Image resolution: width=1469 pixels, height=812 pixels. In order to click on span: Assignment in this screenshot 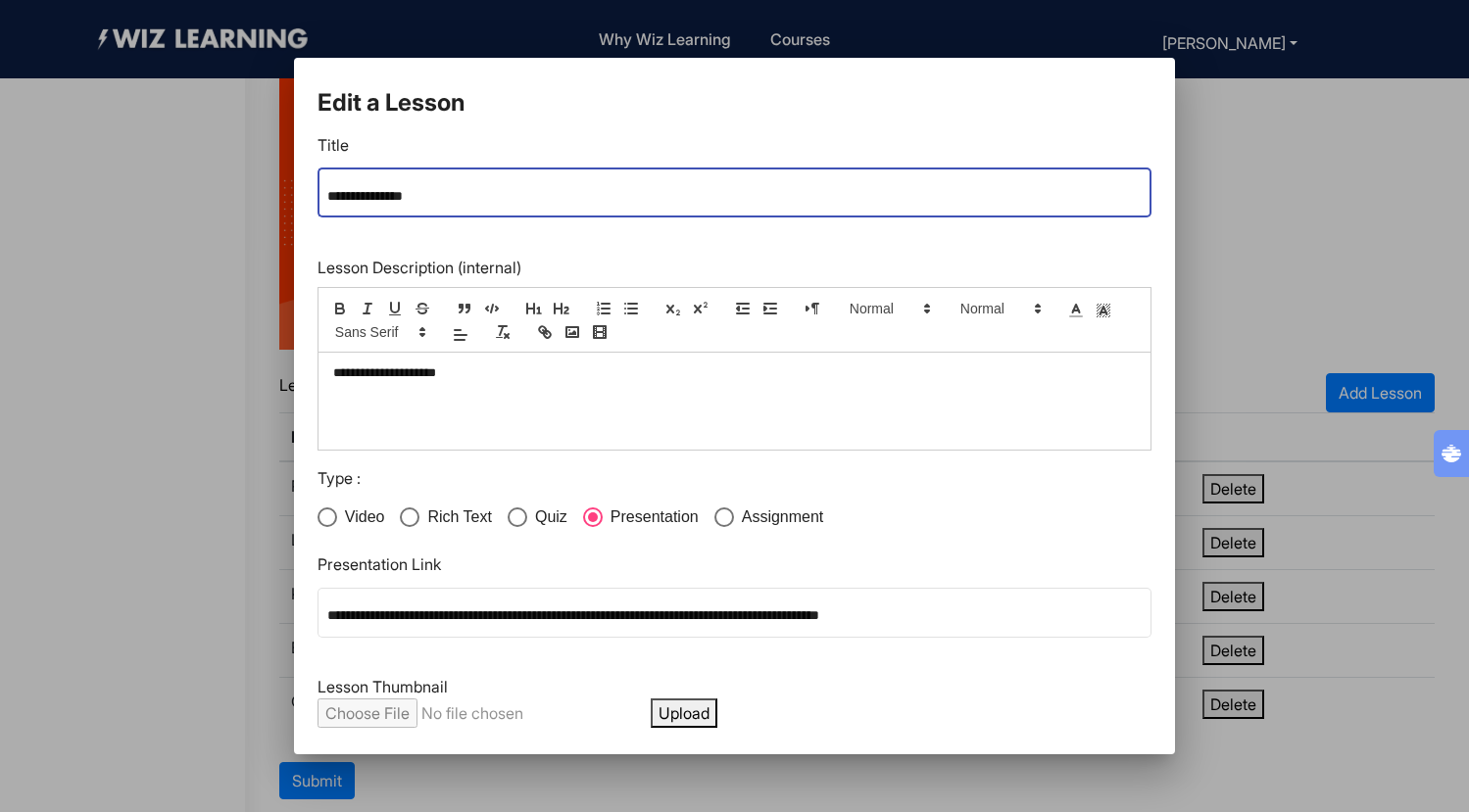, I will do `click(779, 517)`.